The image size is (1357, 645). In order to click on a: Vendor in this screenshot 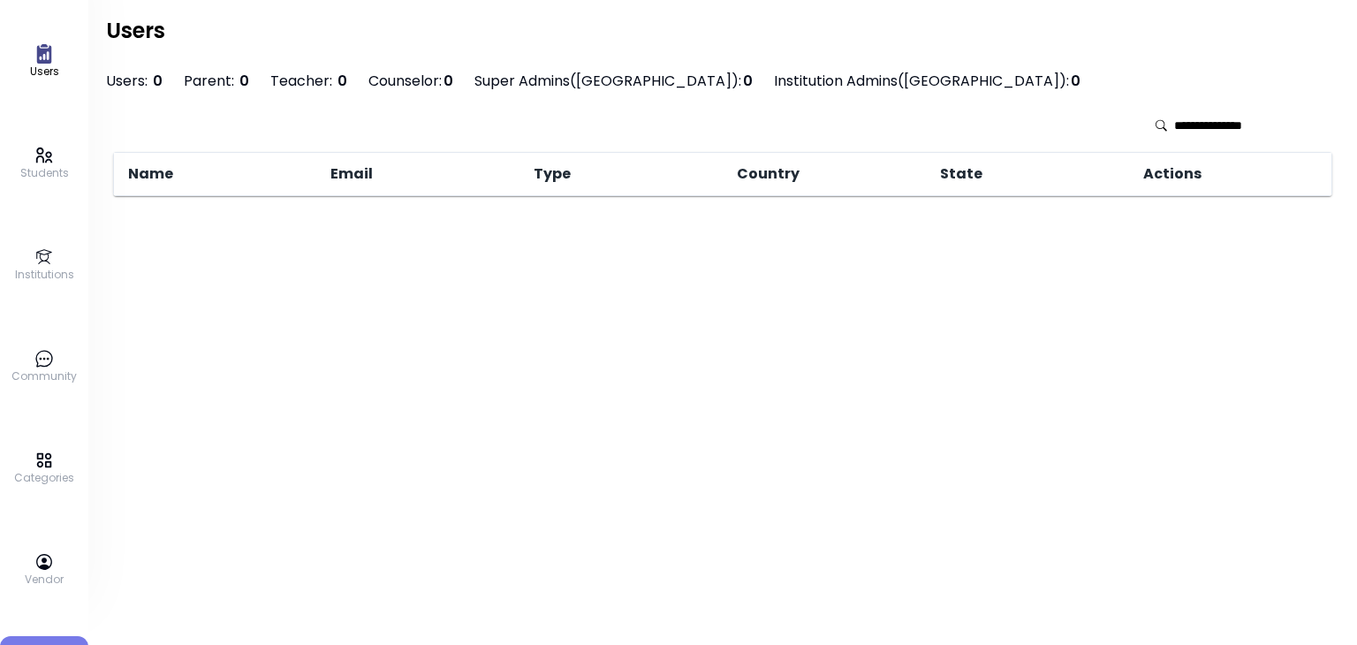, I will do `click(44, 570)`.